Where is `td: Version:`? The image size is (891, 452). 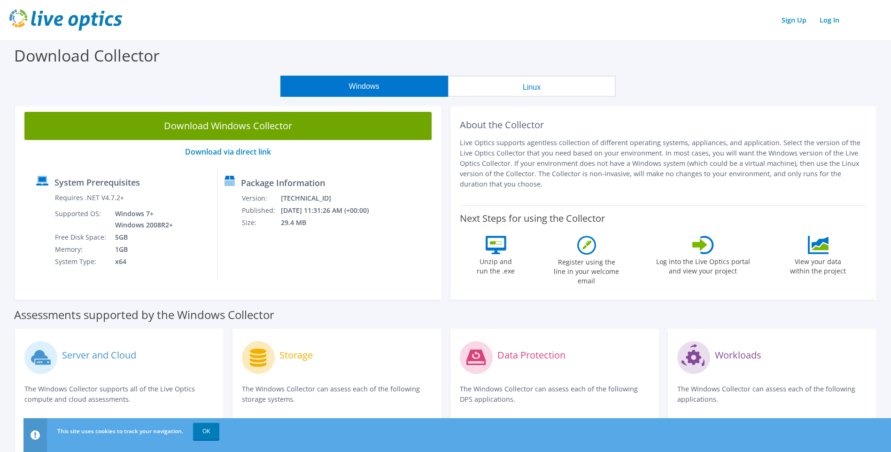 td: Version: is located at coordinates (261, 198).